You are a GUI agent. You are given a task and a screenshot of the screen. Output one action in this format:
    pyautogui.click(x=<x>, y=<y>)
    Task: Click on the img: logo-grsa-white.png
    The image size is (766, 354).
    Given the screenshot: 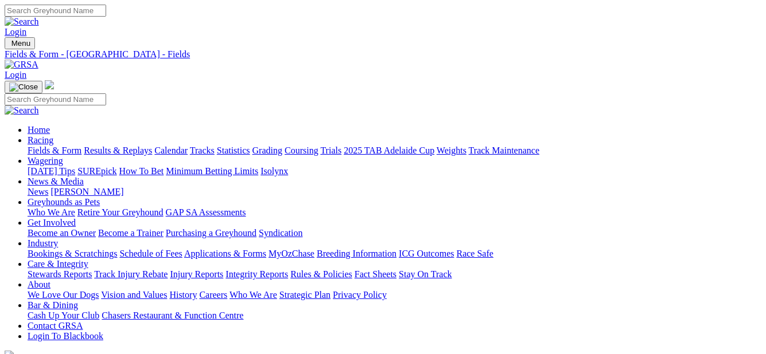 What is the action you would take?
    pyautogui.click(x=49, y=85)
    